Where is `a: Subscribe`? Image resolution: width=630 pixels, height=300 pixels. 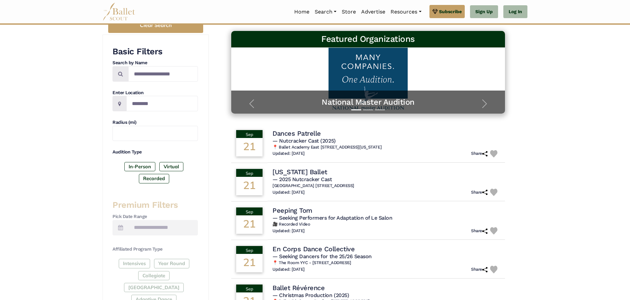 a: Subscribe is located at coordinates (447, 12).